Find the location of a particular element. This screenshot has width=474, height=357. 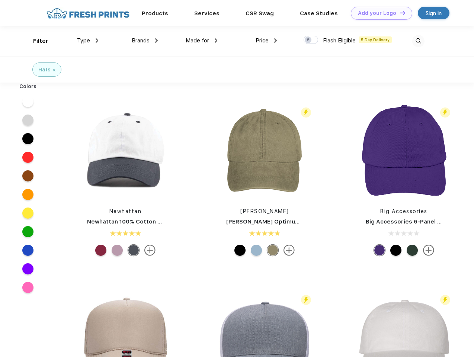

img: desktop_search.svg is located at coordinates (418, 41).